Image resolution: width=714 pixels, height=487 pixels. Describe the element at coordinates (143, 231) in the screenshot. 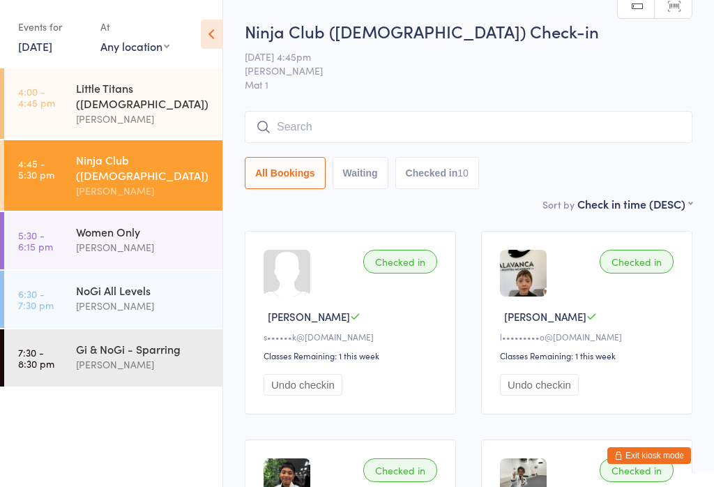

I see `div: Women Only` at that location.